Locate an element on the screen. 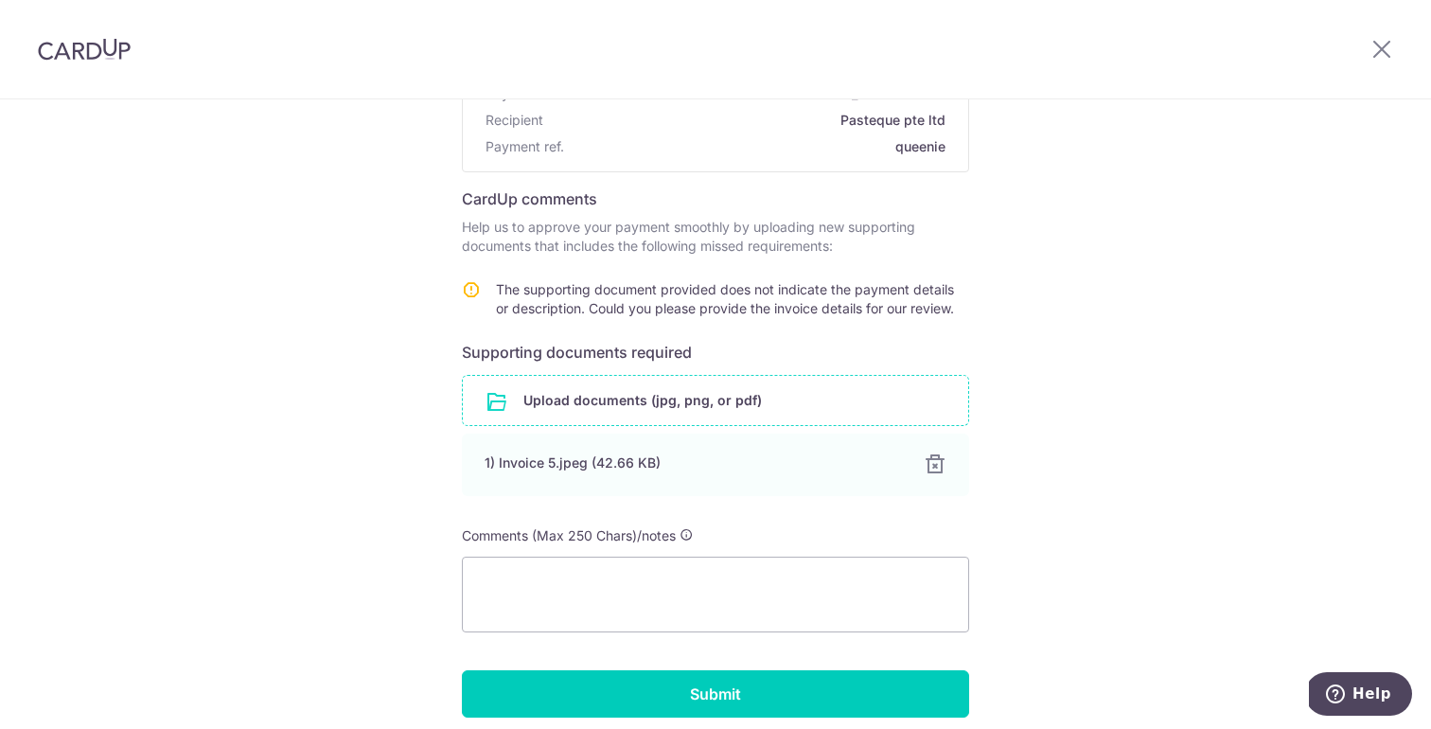 This screenshot has width=1431, height=729. input: Submit is located at coordinates (715, 694).